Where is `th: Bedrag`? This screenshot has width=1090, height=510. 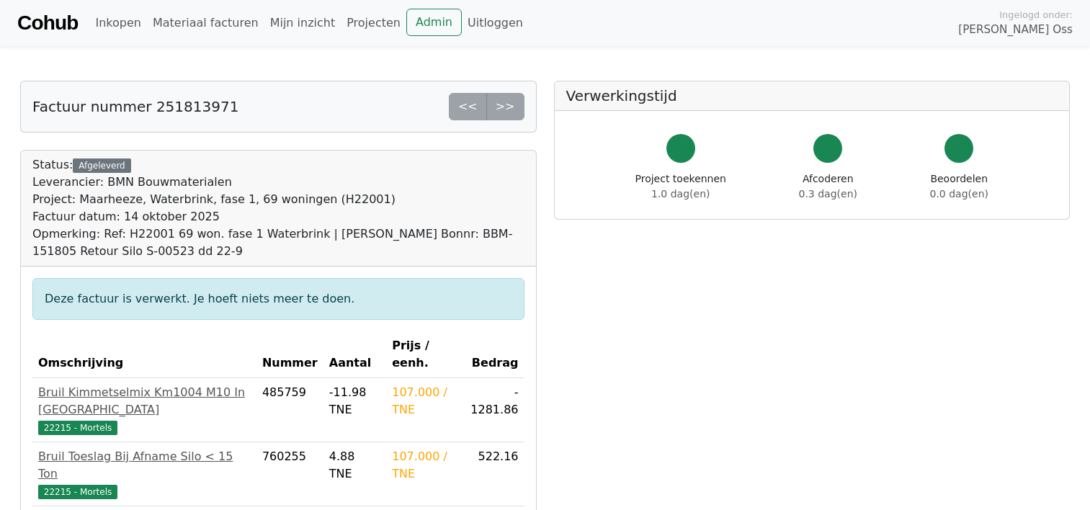
th: Bedrag is located at coordinates (493, 354).